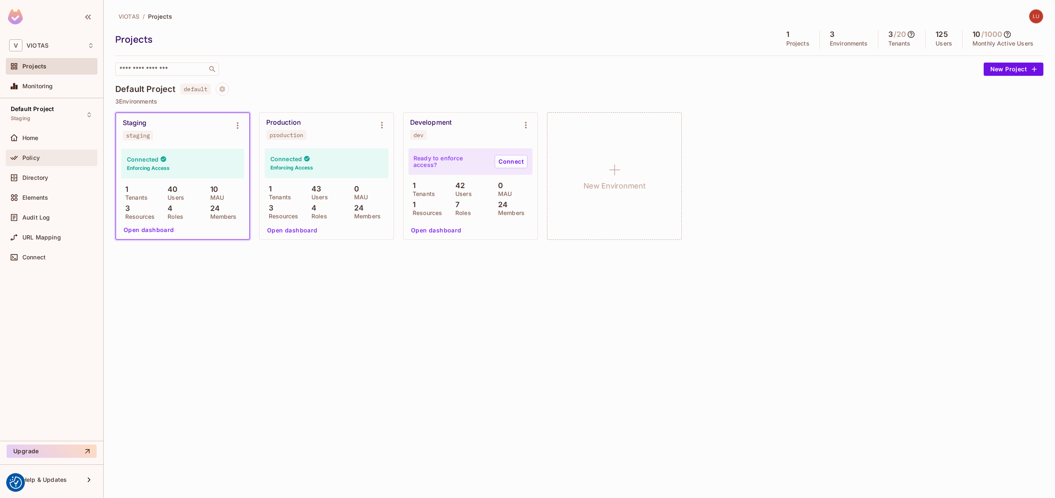 Image resolution: width=1055 pixels, height=498 pixels. What do you see at coordinates (16, 483) in the screenshot?
I see `button: Consent Preferences` at bounding box center [16, 483].